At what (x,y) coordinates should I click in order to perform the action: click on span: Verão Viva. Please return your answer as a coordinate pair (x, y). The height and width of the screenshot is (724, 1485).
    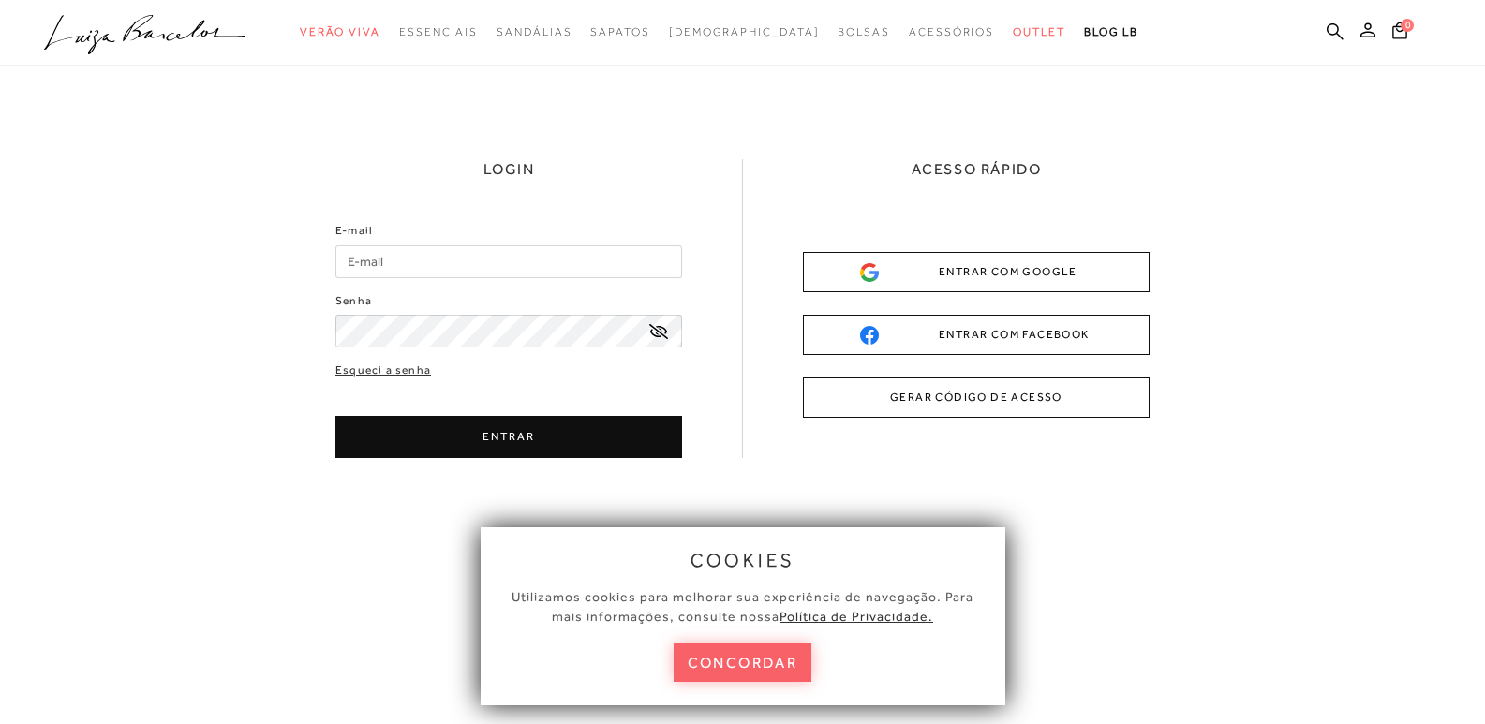
    Looking at the image, I should click on (340, 32).